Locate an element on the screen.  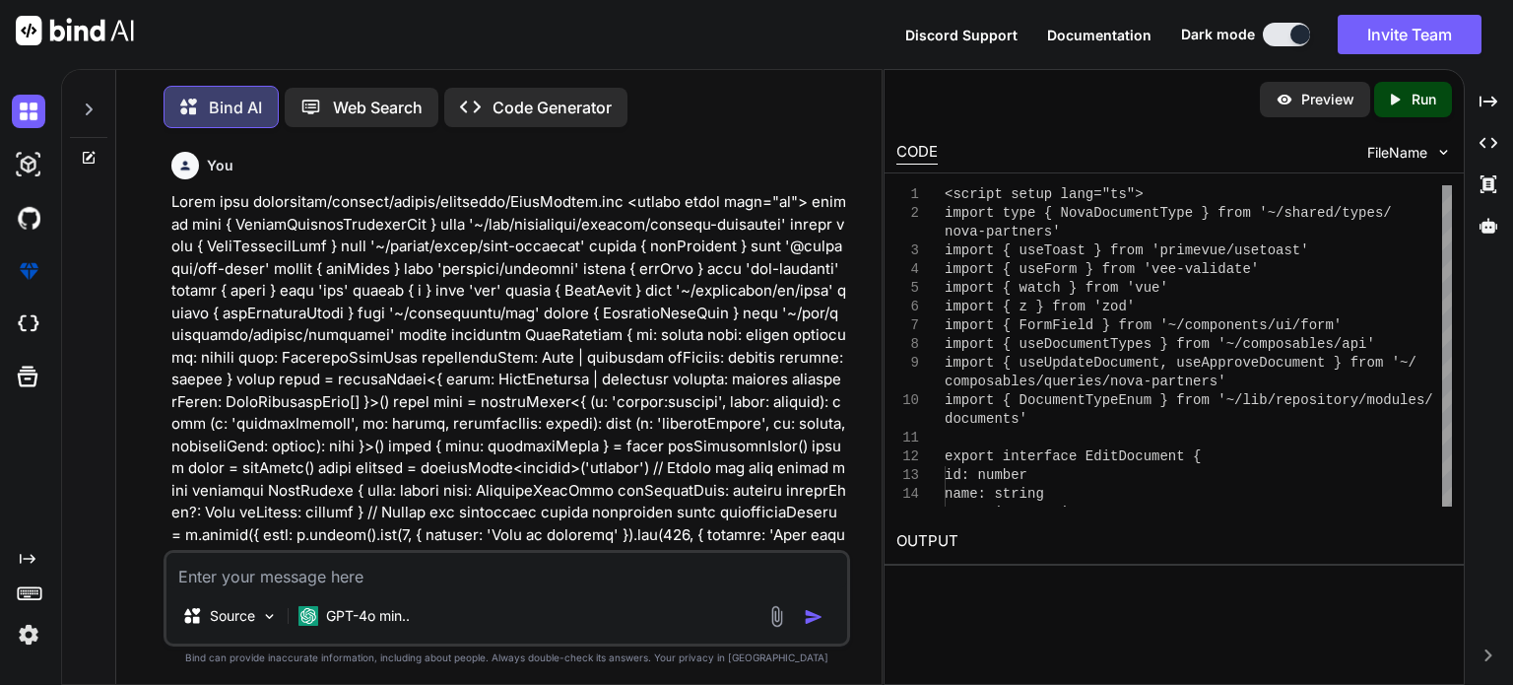
img: attachment is located at coordinates (776, 616).